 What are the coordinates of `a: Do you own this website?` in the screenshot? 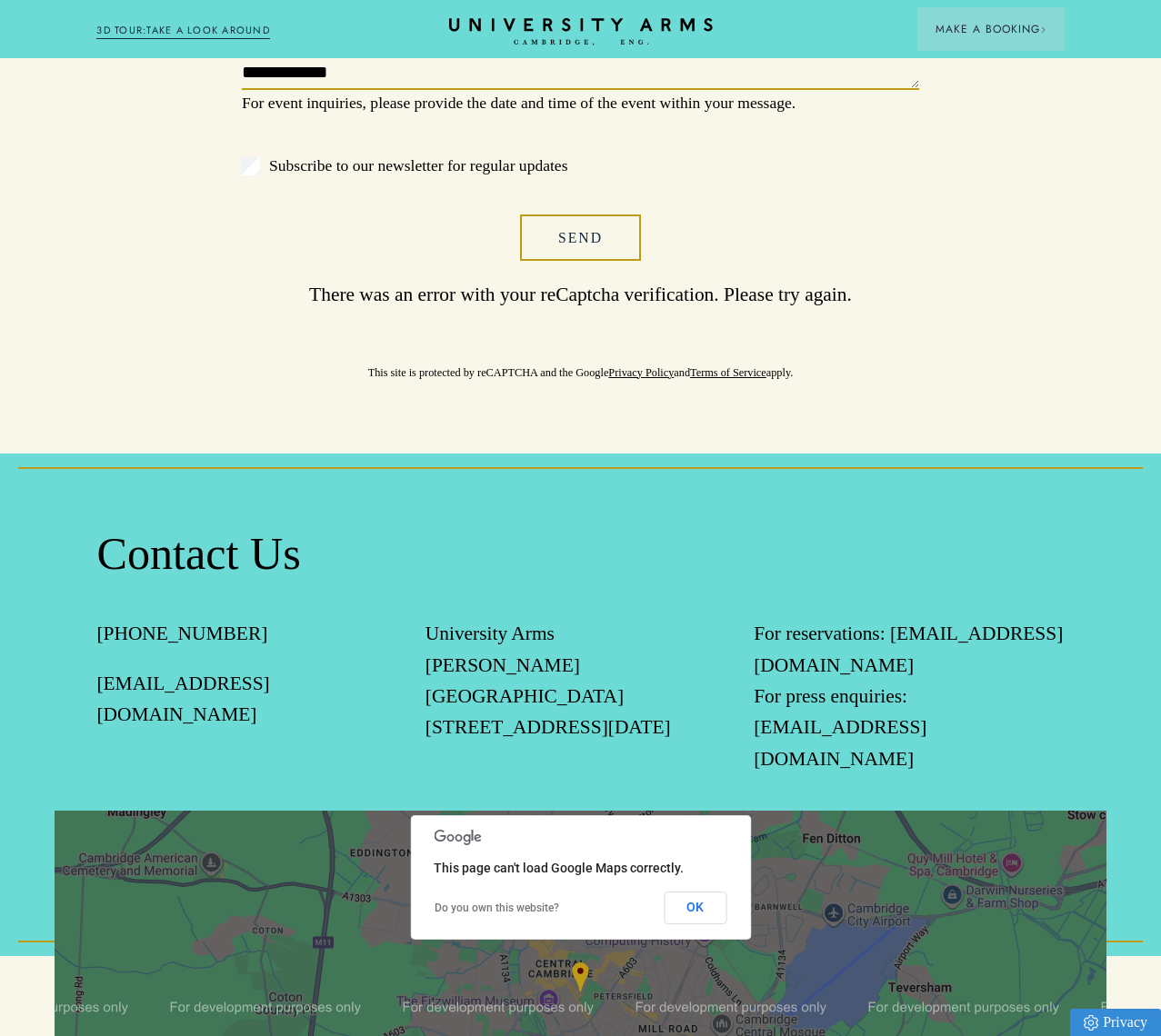 It's located at (497, 908).